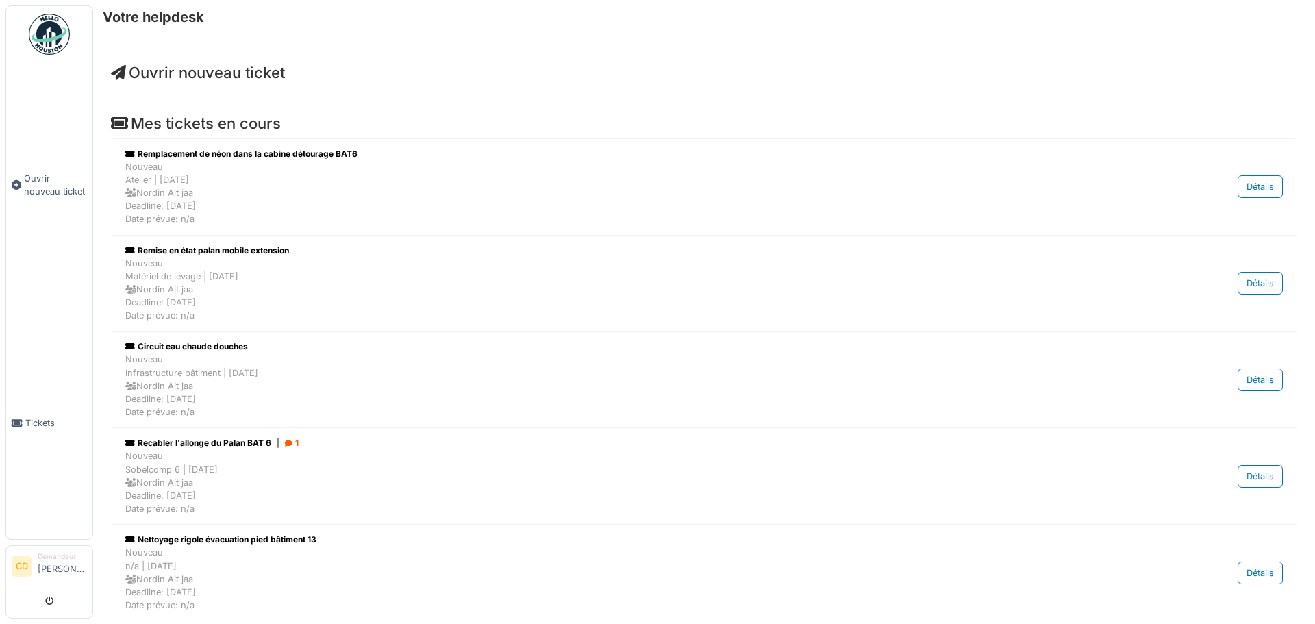  What do you see at coordinates (153, 17) in the screenshot?
I see `h6: Votre helpdesk` at bounding box center [153, 17].